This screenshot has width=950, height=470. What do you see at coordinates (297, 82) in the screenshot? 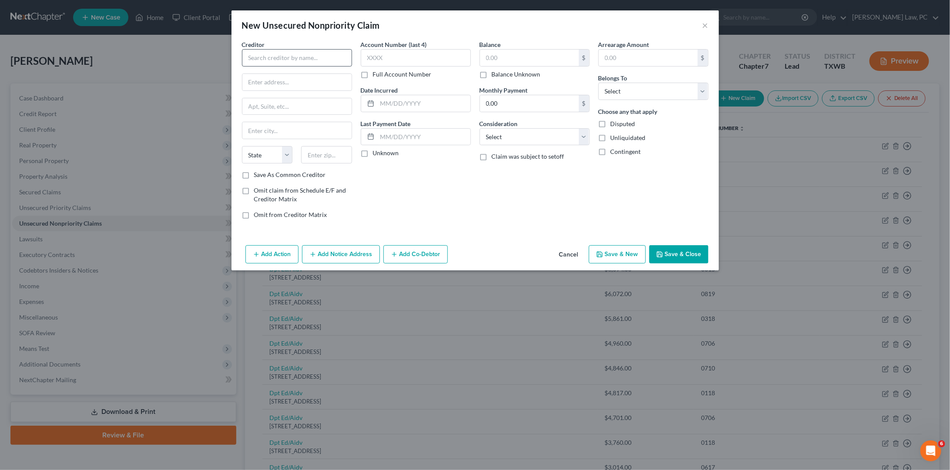
I see `input: Enter address...` at bounding box center [297, 82].